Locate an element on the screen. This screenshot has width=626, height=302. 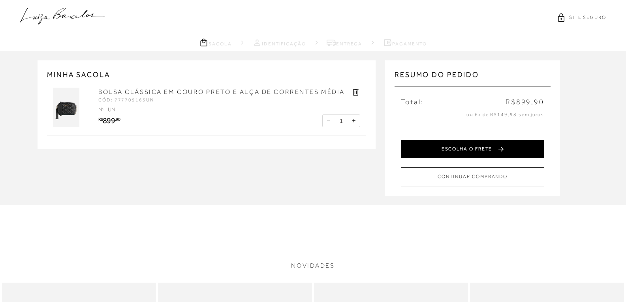
span: Total: is located at coordinates (412, 102).